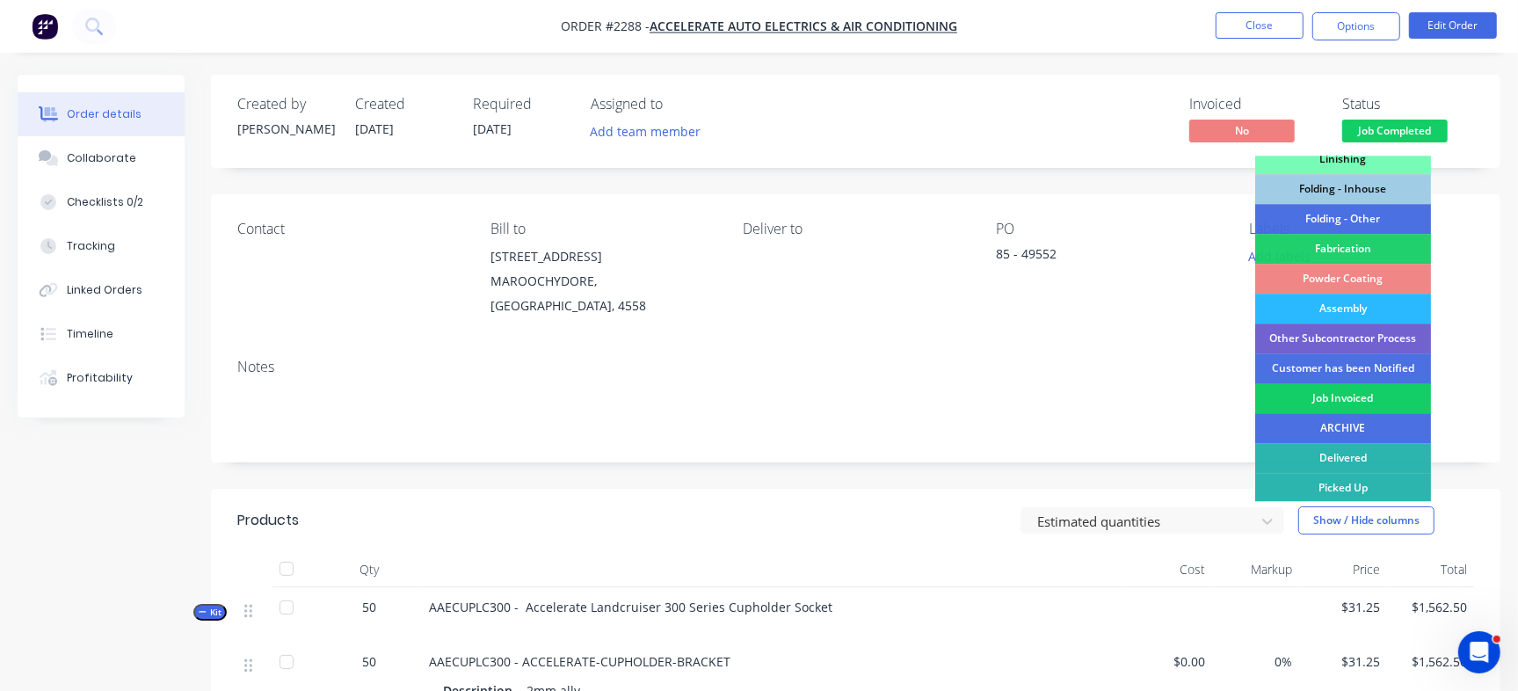  I want to click on div: Status, so click(1408, 104).